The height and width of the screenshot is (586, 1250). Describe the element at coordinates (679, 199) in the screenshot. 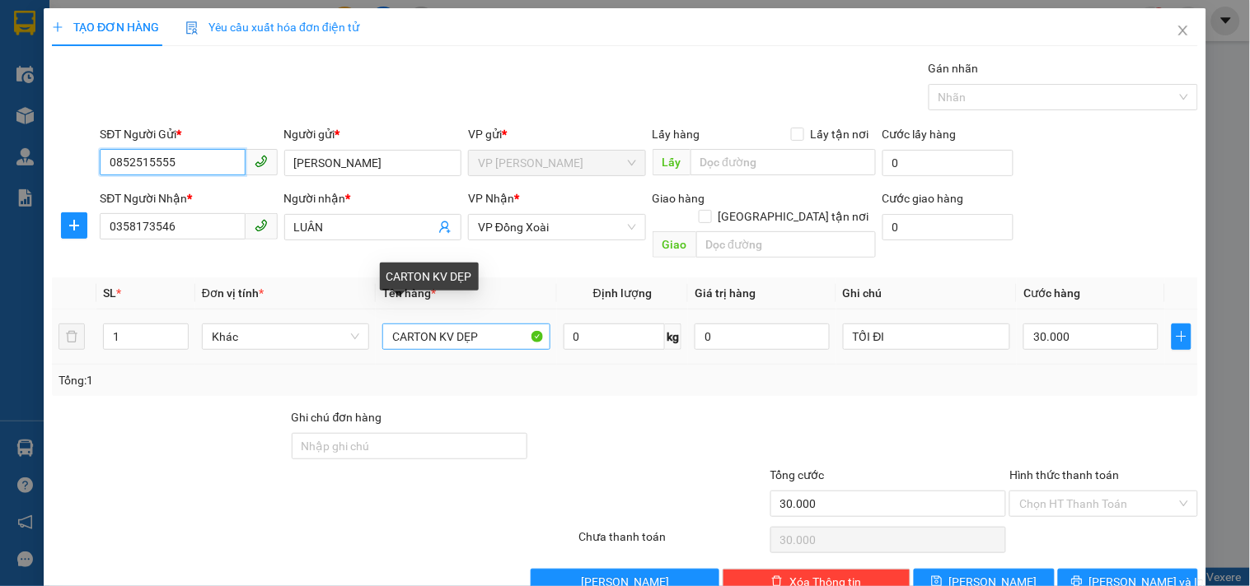

I see `span: Giao hàng` at that location.